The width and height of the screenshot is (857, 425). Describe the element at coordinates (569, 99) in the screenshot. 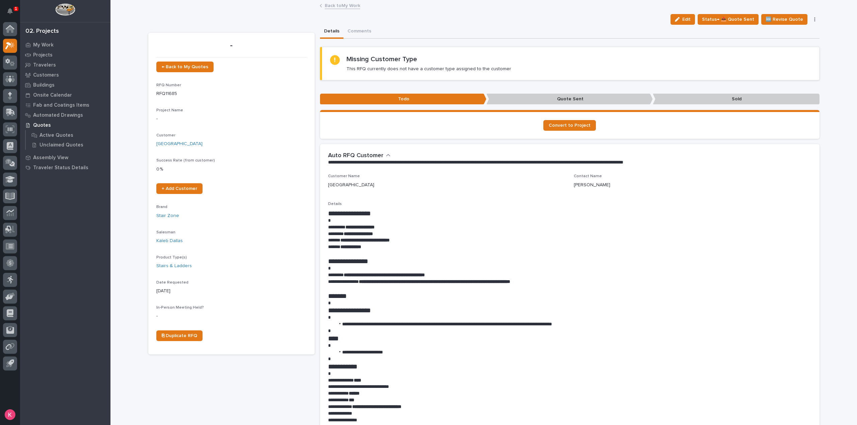

I see `p: Quote Sent` at that location.